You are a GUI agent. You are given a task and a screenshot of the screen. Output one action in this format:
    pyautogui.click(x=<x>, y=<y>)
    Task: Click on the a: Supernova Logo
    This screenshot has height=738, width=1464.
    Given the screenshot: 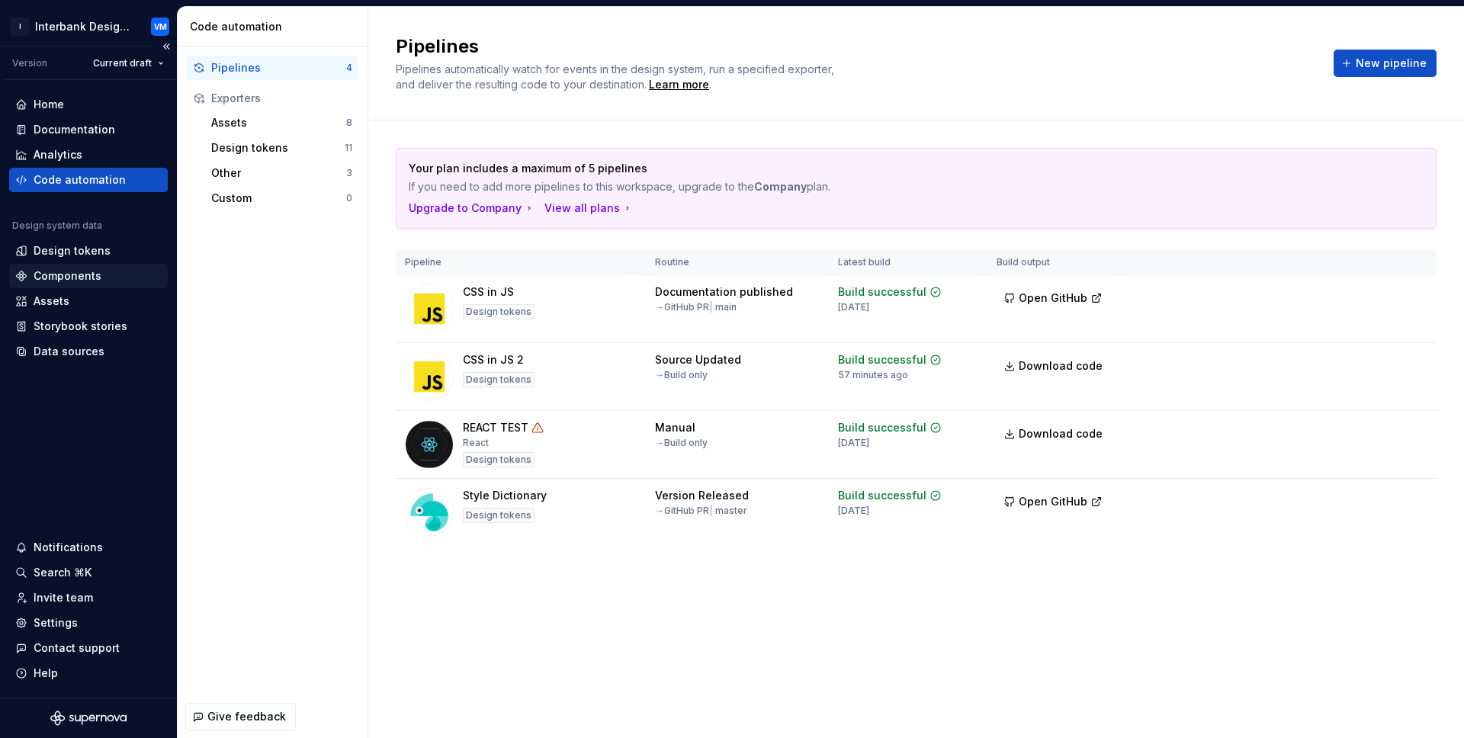 What is the action you would take?
    pyautogui.click(x=88, y=718)
    